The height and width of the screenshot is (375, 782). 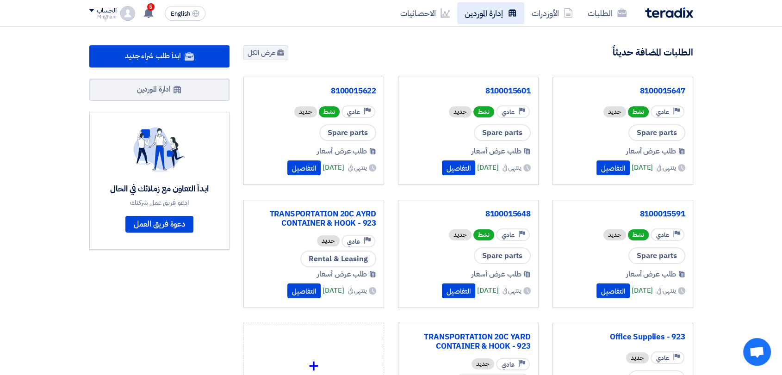 I want to click on span: ابدأ طلب شراء جديد, so click(x=153, y=56).